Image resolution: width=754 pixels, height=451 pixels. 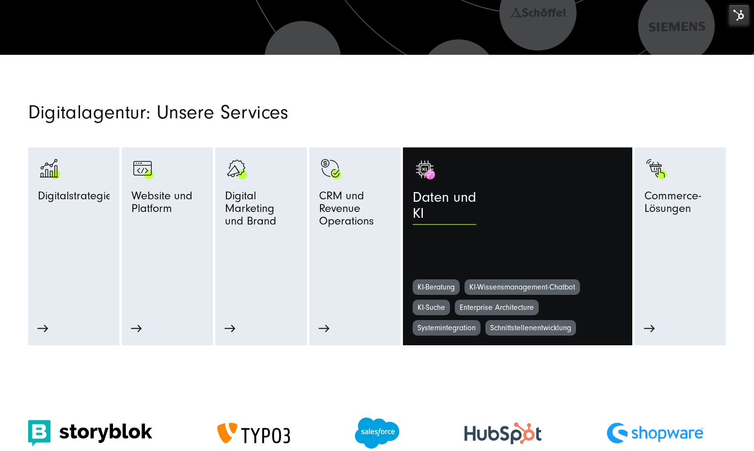 I want to click on span: Digital Marketing und Brand, so click(x=261, y=211).